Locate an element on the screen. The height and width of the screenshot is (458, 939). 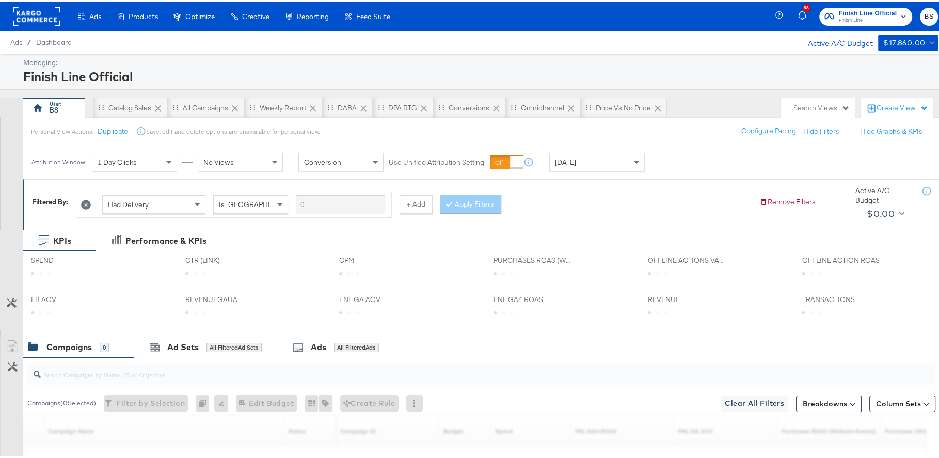
button: BS is located at coordinates (929, 14).